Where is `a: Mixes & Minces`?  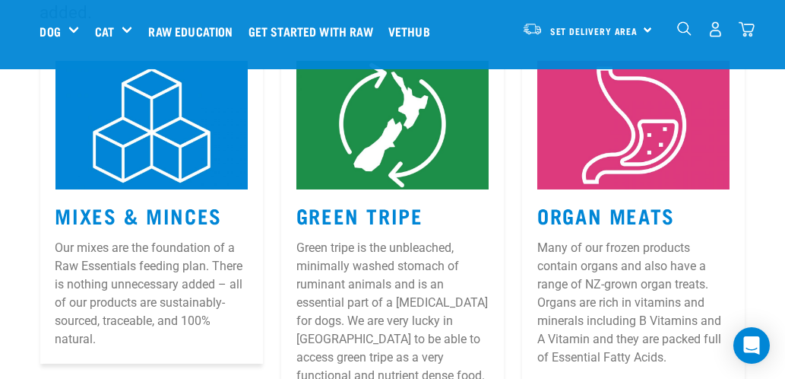 a: Mixes & Minces is located at coordinates (138, 214).